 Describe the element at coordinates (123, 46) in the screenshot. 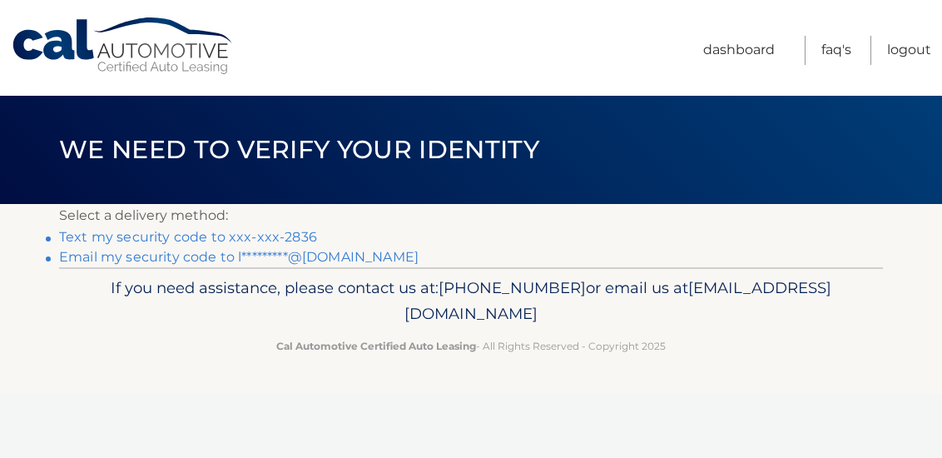

I see `a: Cal Automotive` at that location.